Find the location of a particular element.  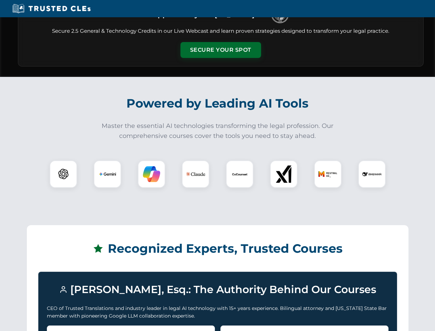

div: Claude is located at coordinates (196, 174).